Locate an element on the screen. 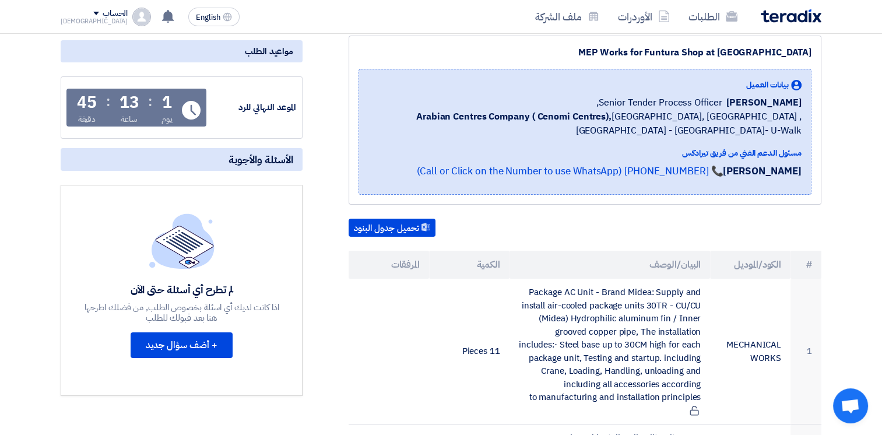 The width and height of the screenshot is (882, 435). td: Package AC Unit - Brand Midea: Supply and install air-cooled package units 30TR - CU/CU (Midea) H... is located at coordinates (610, 352).